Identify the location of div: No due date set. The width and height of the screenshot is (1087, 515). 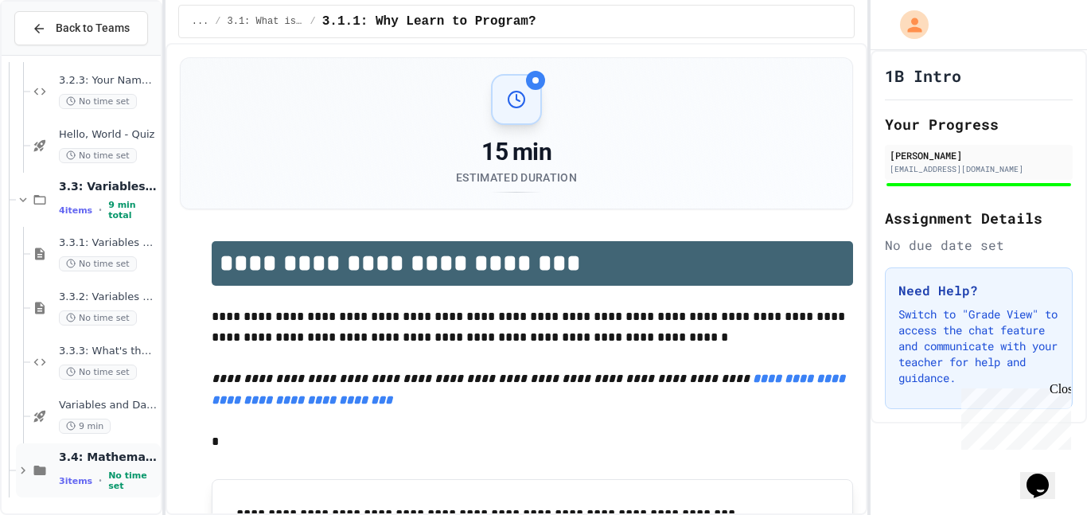
(979, 245).